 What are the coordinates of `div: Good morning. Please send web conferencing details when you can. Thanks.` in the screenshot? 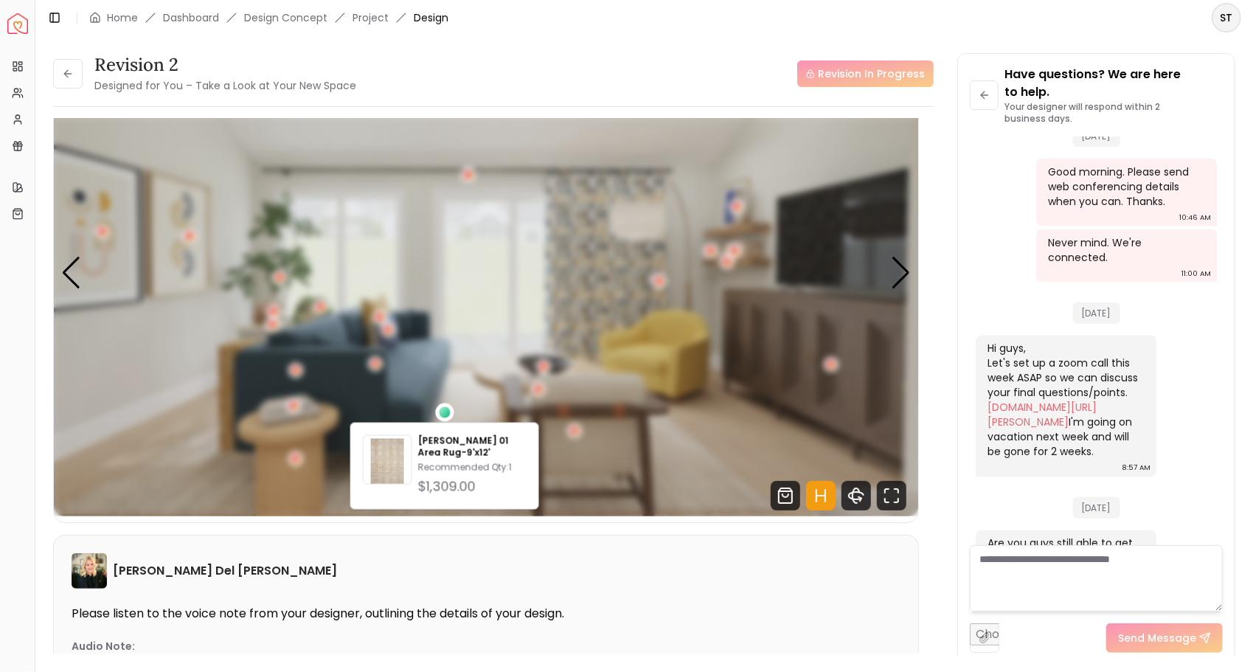 It's located at (1125, 187).